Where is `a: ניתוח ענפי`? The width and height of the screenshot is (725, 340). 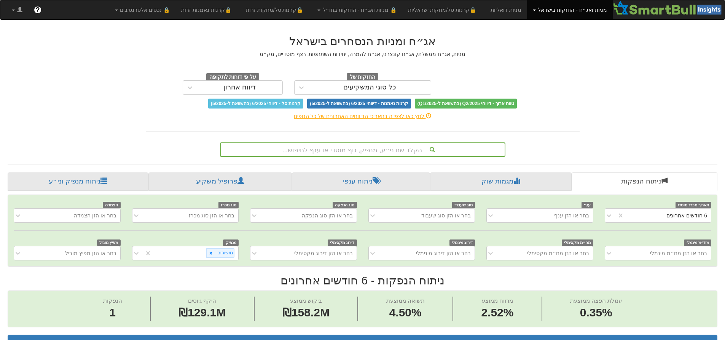
a: ניתוח ענפי is located at coordinates (361, 182).